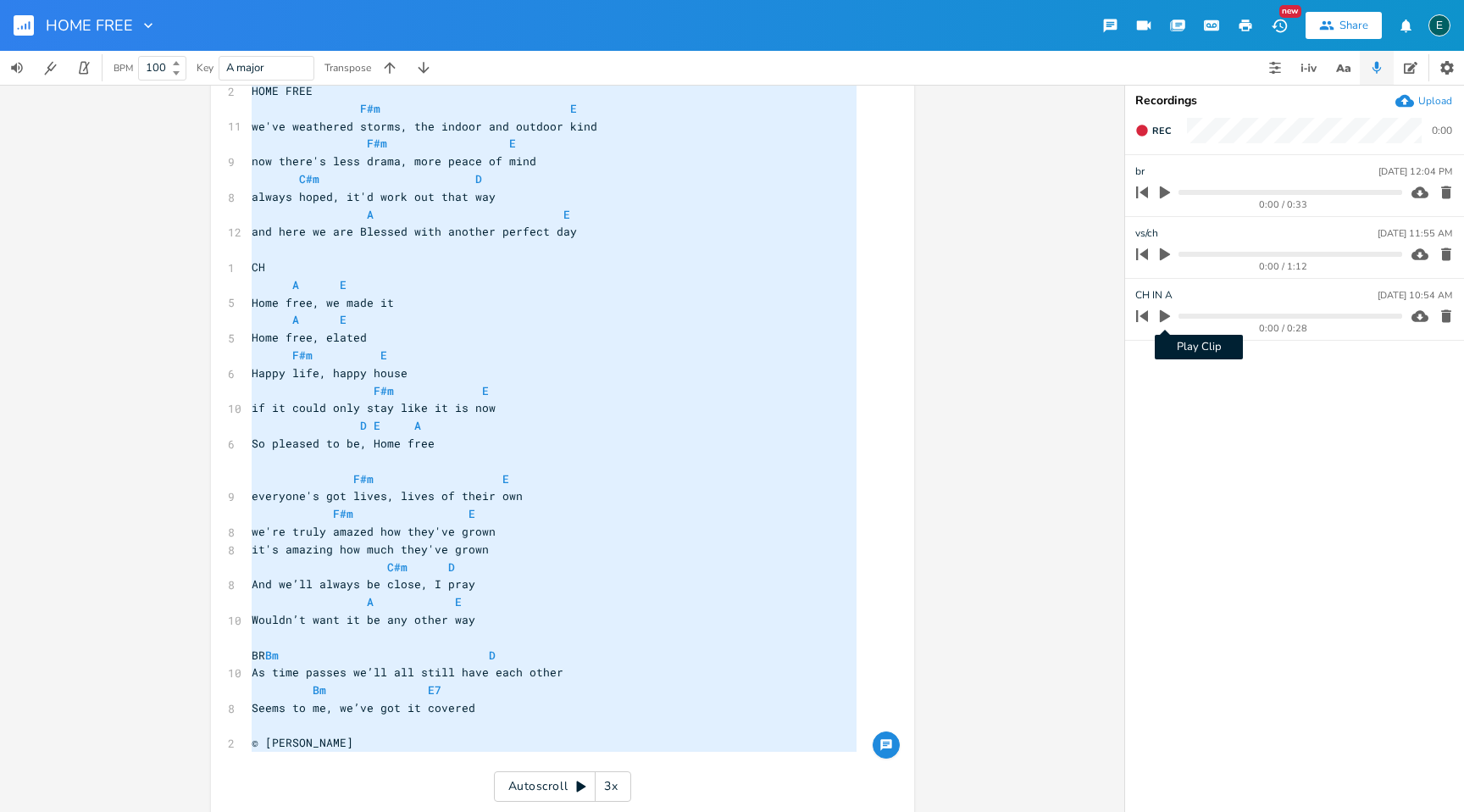  Describe the element at coordinates (388, 495) in the screenshot. I see `span: everyone's got lives, lives of their own` at that location.